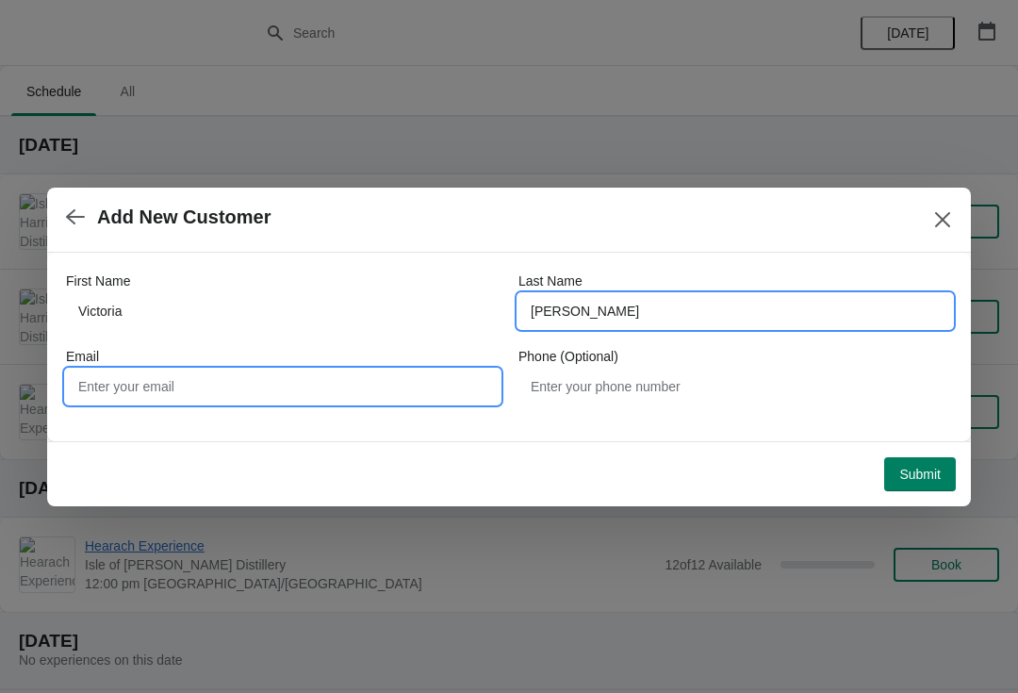  Describe the element at coordinates (920, 474) in the screenshot. I see `button: Submit` at that location.